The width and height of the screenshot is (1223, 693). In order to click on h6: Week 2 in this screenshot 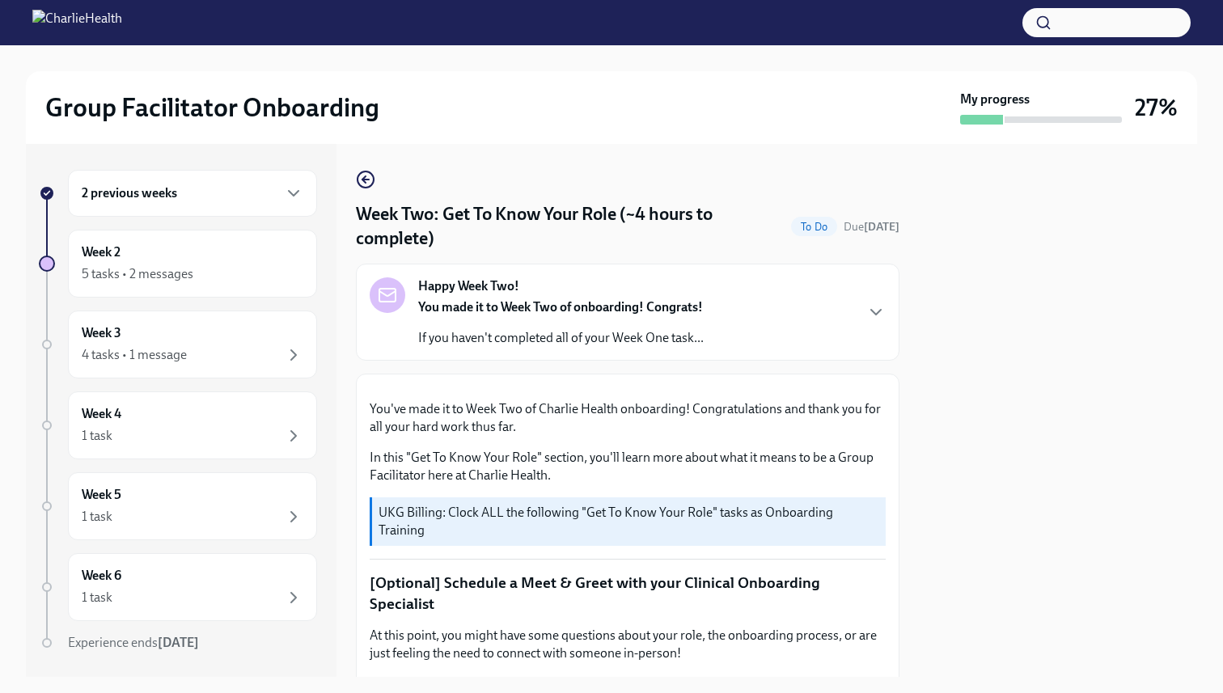, I will do `click(101, 252)`.